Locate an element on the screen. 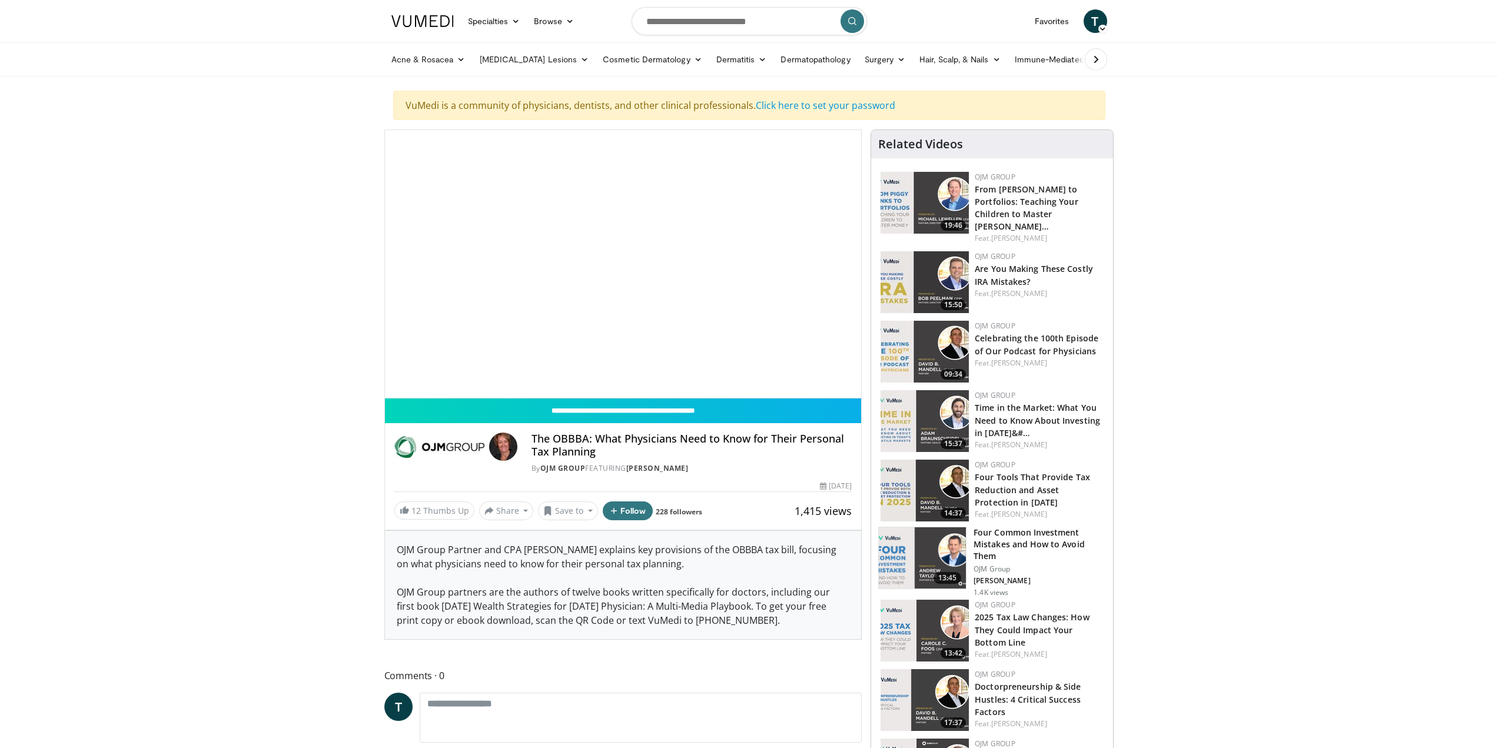  a: 15:50 is located at coordinates (924, 282).